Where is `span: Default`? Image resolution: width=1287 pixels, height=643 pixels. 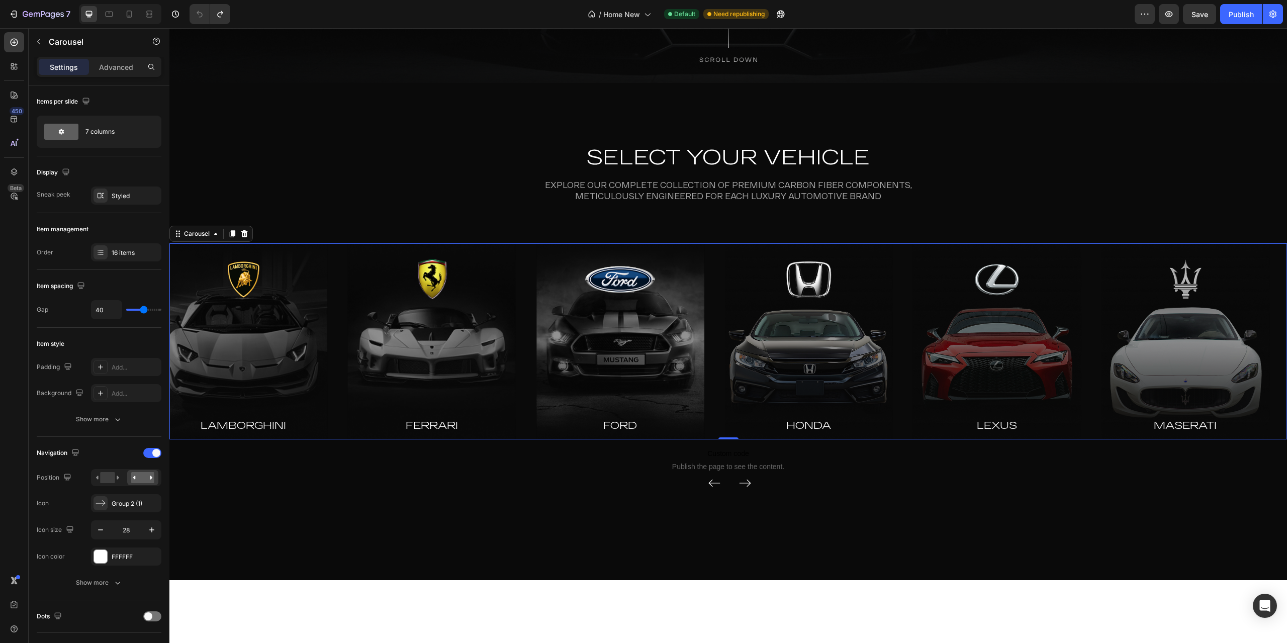
span: Default is located at coordinates (685, 14).